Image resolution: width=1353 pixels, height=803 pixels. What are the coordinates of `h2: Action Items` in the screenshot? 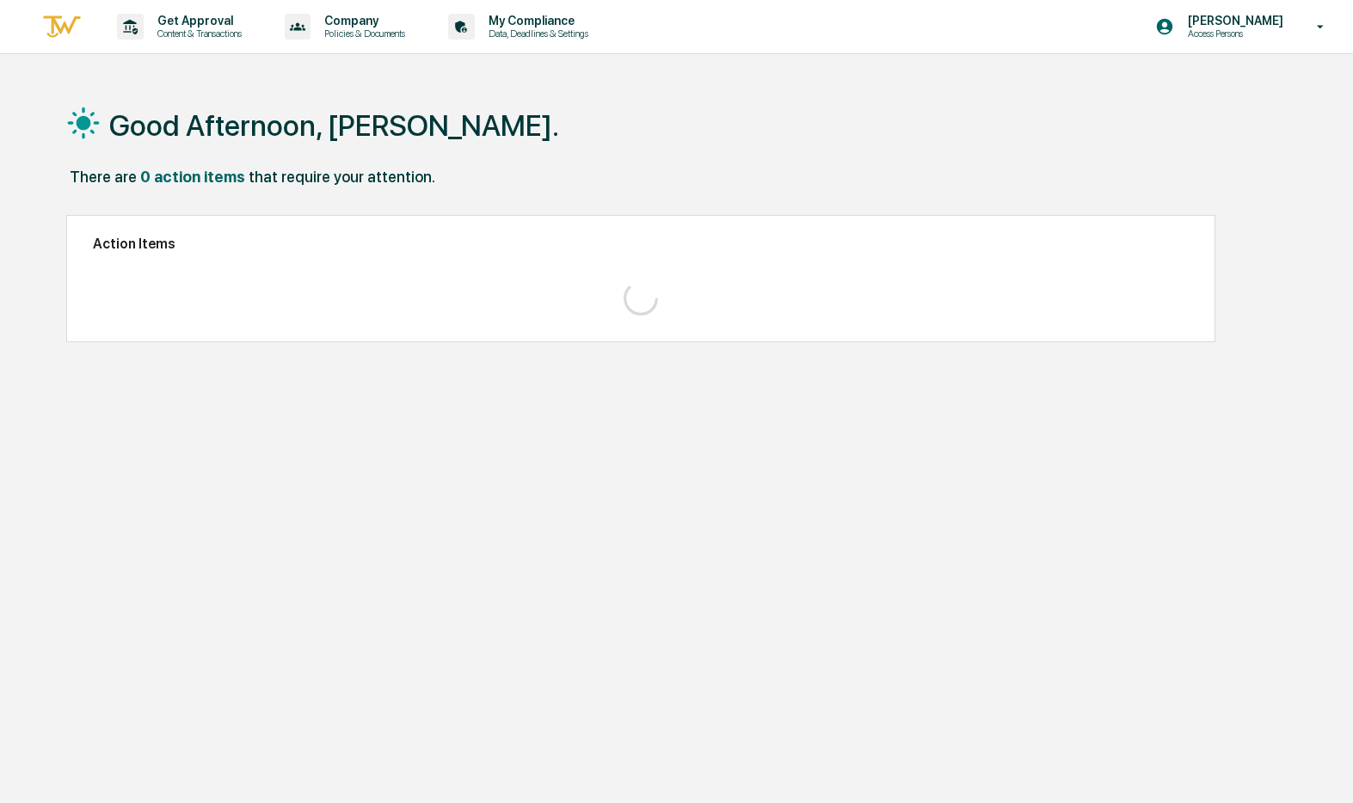 It's located at (641, 243).